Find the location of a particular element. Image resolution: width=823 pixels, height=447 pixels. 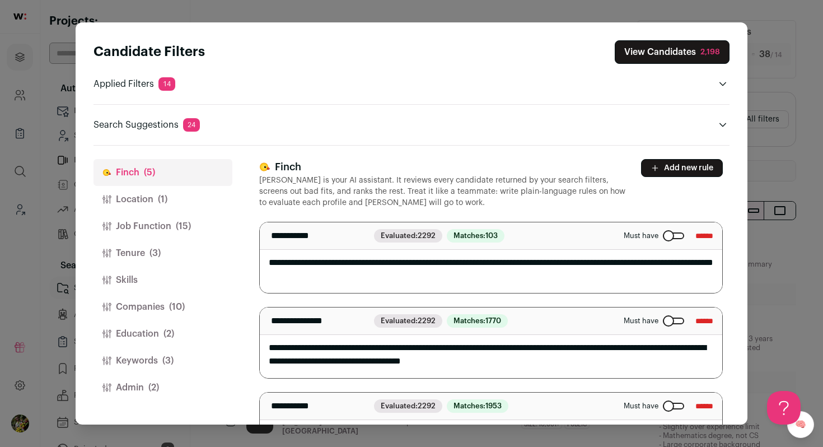

span: 103 is located at coordinates (492, 235).